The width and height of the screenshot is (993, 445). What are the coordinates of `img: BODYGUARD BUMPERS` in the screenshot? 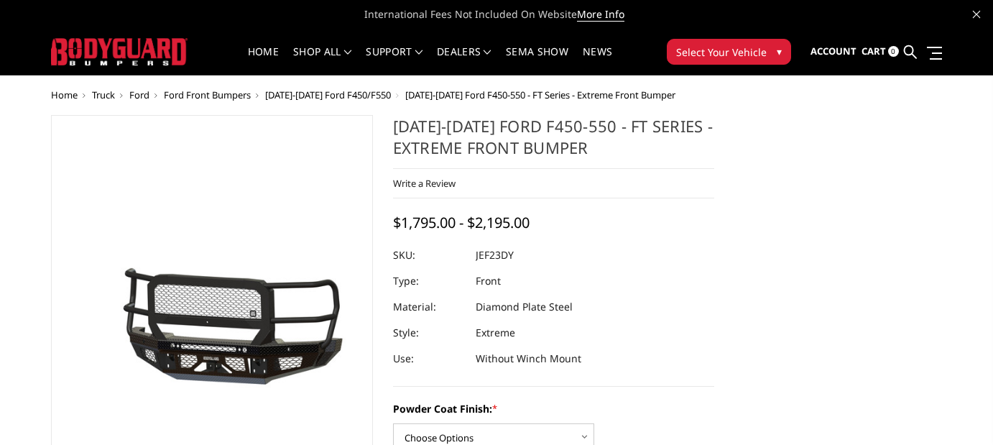 It's located at (119, 51).